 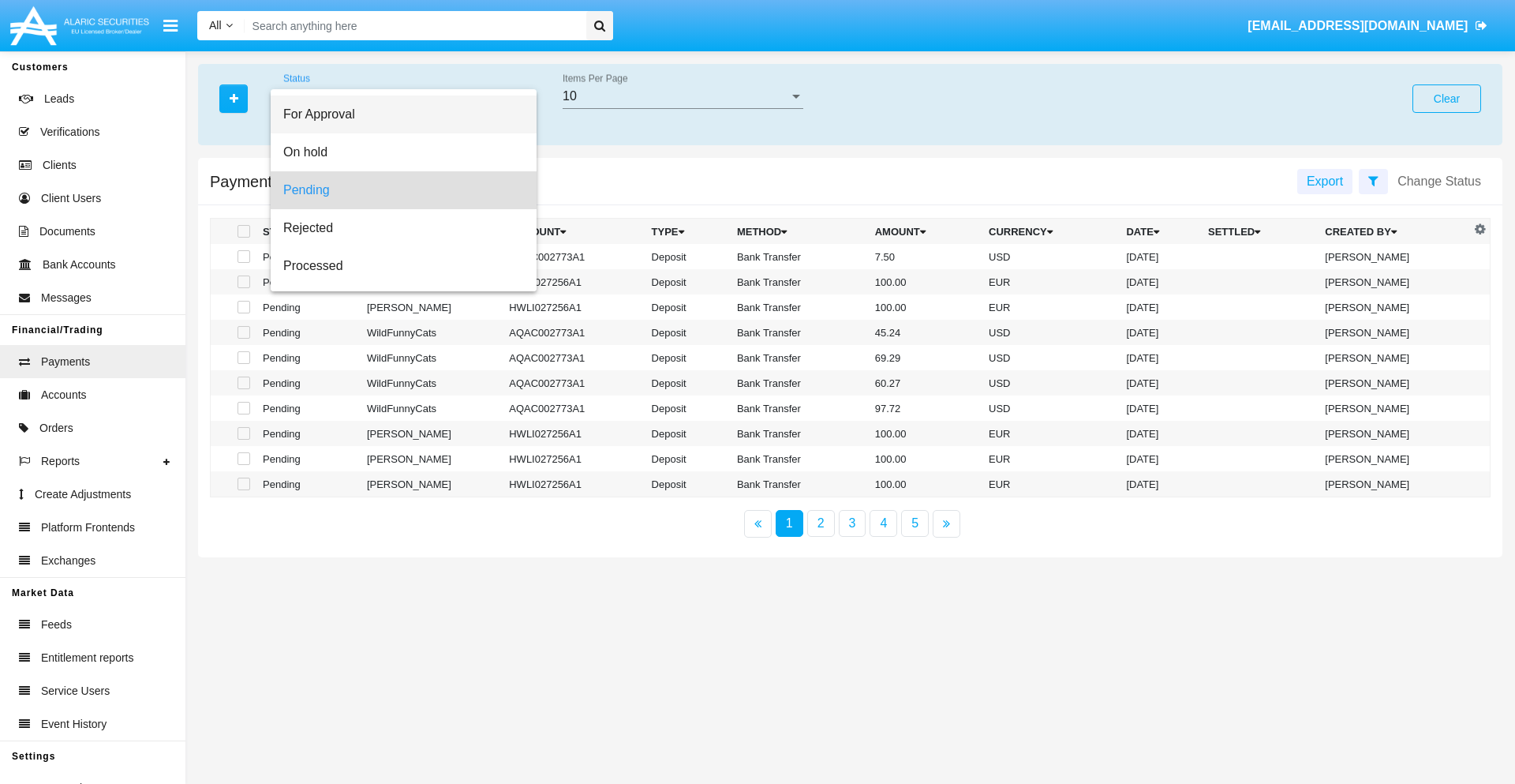 What do you see at coordinates (403, 190) in the screenshot?
I see `span: Pending` at bounding box center [403, 190].